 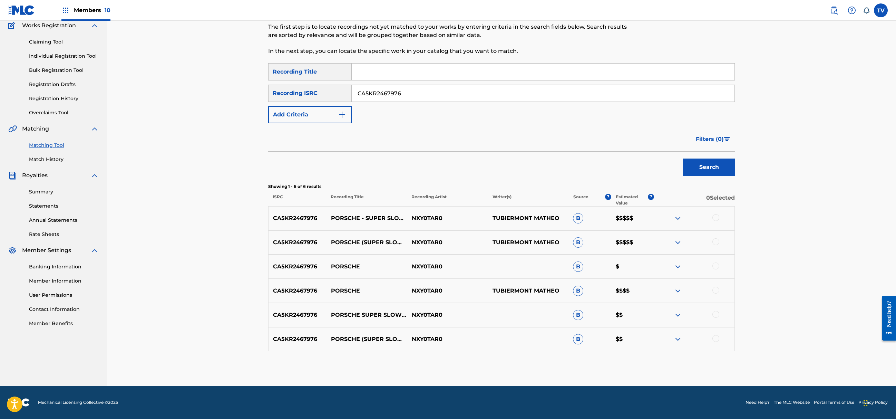 What do you see at coordinates (64, 295) in the screenshot?
I see `a: User Permissions` at bounding box center [64, 295].